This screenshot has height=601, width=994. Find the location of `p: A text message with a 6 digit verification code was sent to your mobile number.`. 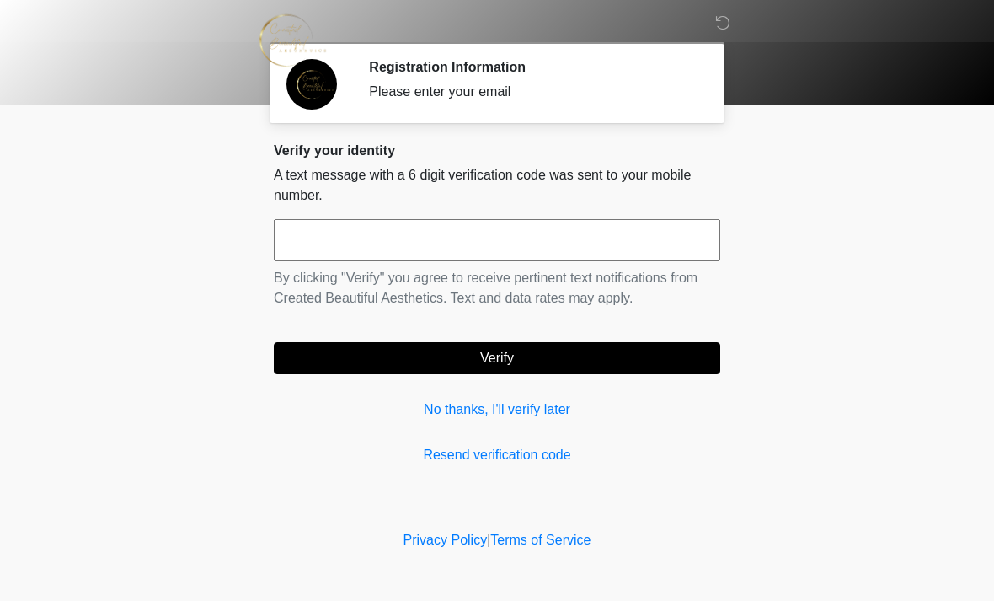

p: A text message with a 6 digit verification code was sent to your mobile number. is located at coordinates (497, 185).